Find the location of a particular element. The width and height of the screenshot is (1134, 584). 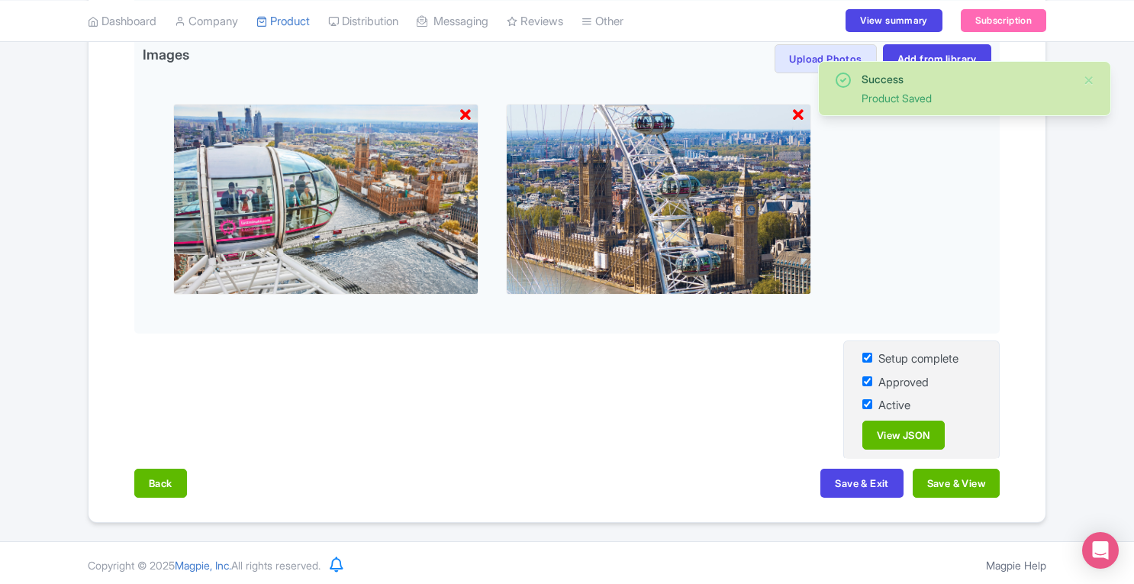

label: Setup complete is located at coordinates (918, 359).